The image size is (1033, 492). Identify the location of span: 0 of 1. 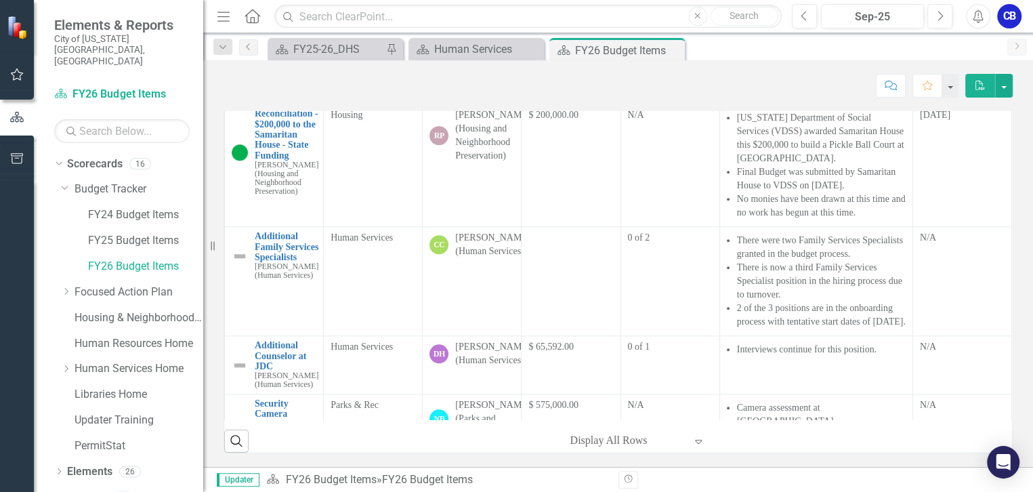
(639, 346).